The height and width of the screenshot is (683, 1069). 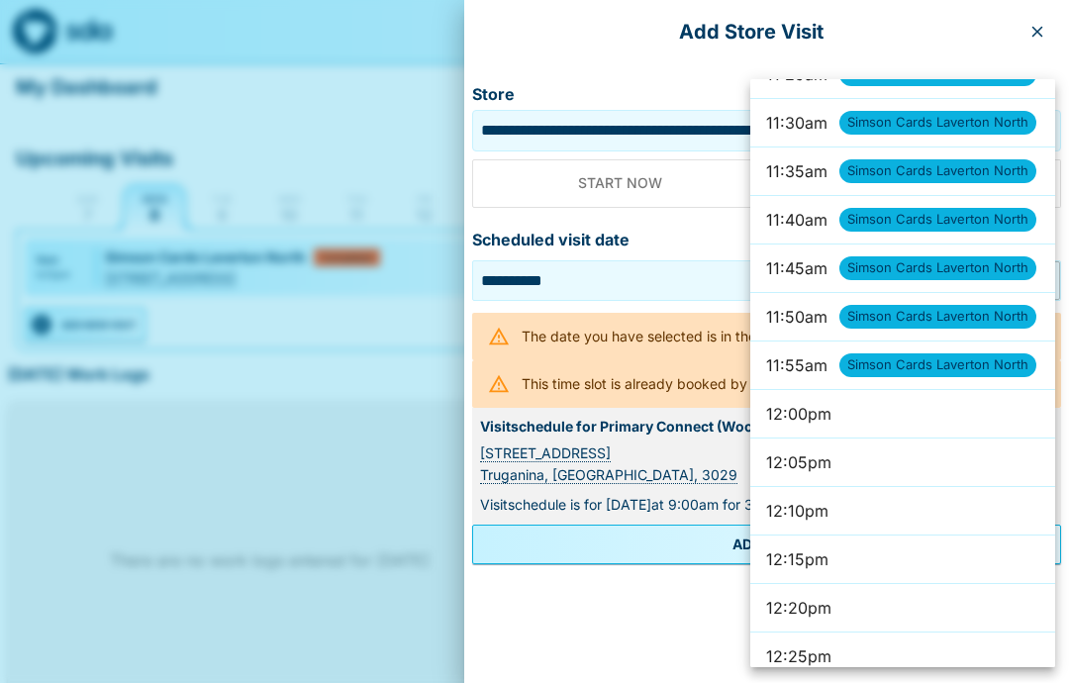 I want to click on li: 11:45am, so click(x=903, y=268).